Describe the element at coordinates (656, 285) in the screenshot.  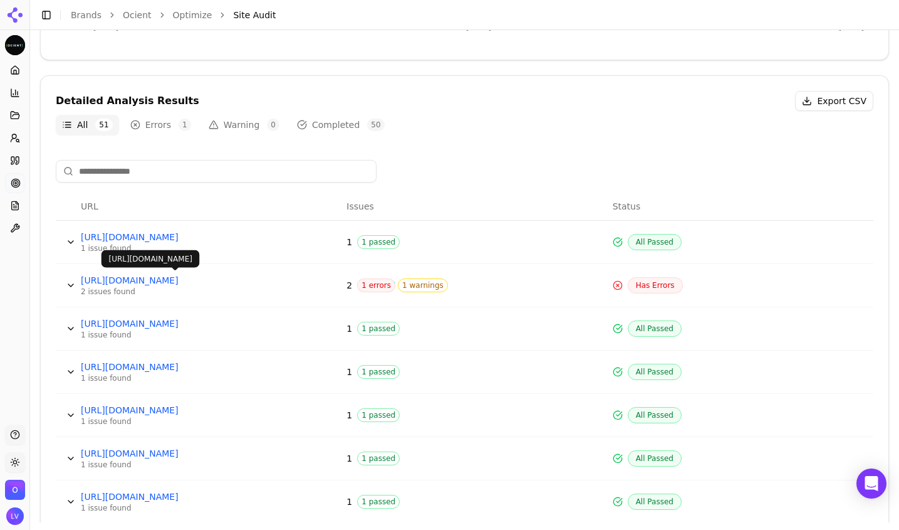
I see `span: Has Errors` at that location.